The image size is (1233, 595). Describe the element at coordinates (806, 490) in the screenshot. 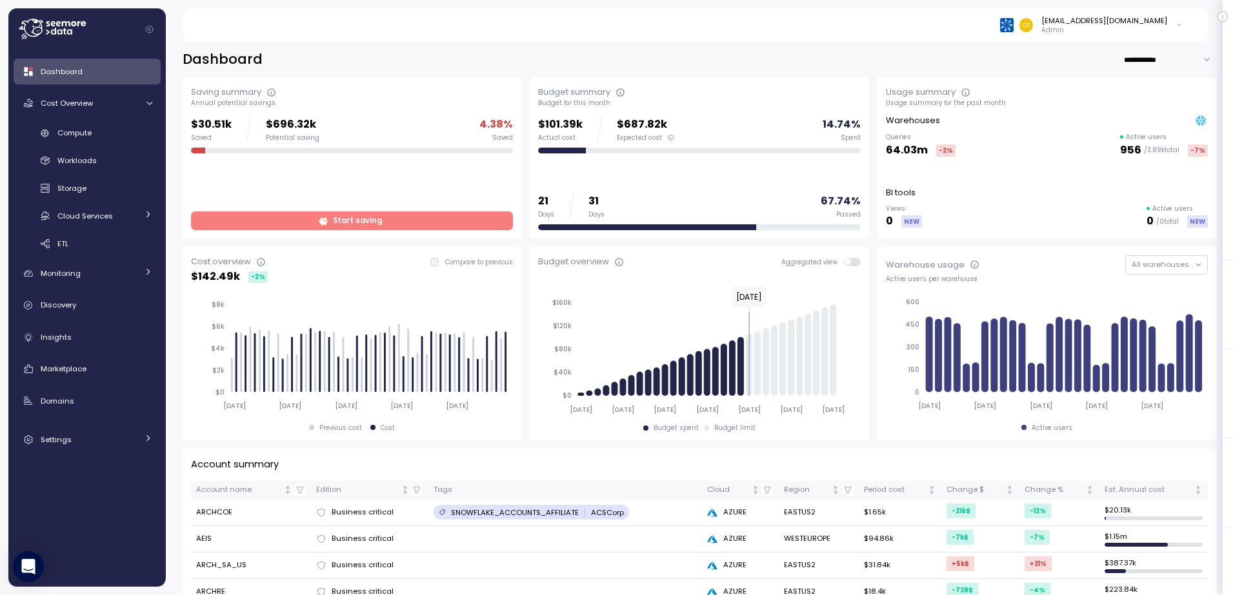

I see `div: Region` at that location.